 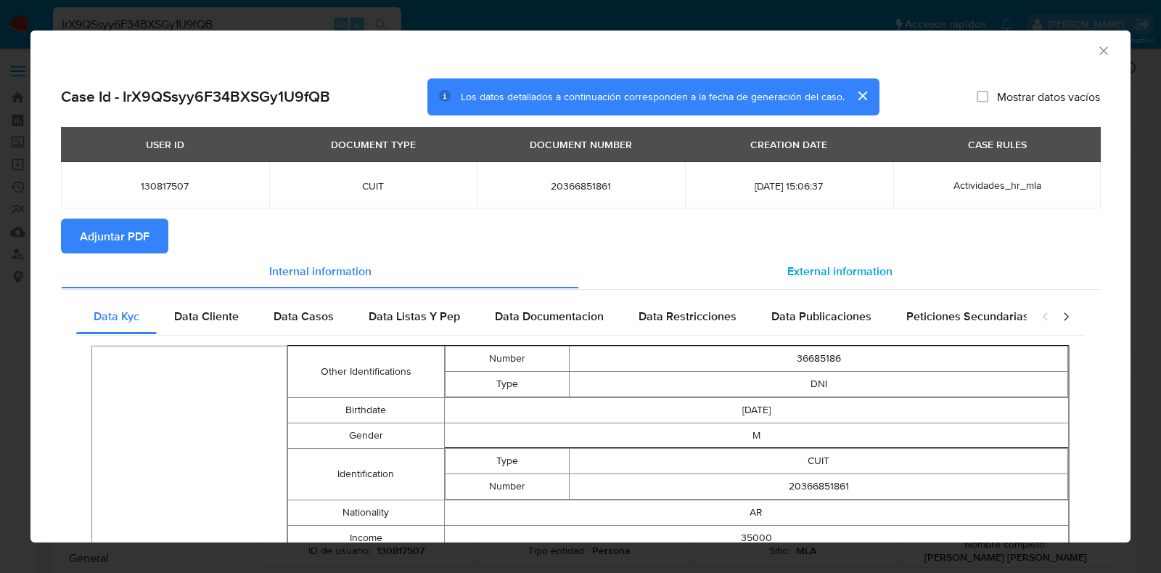 I want to click on td: 20366851861, so click(x=819, y=486).